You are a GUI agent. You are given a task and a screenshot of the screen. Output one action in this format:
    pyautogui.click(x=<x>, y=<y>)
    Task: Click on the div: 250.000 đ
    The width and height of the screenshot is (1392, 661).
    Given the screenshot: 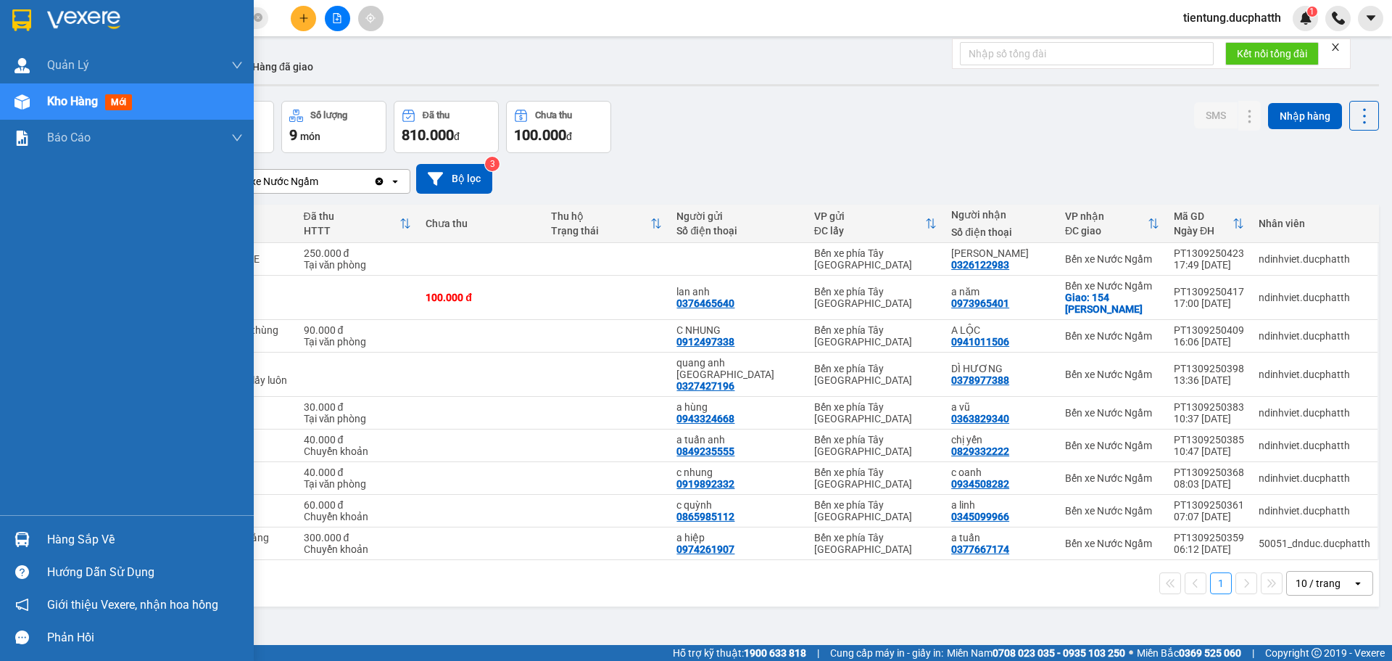 What is the action you would take?
    pyautogui.click(x=357, y=253)
    